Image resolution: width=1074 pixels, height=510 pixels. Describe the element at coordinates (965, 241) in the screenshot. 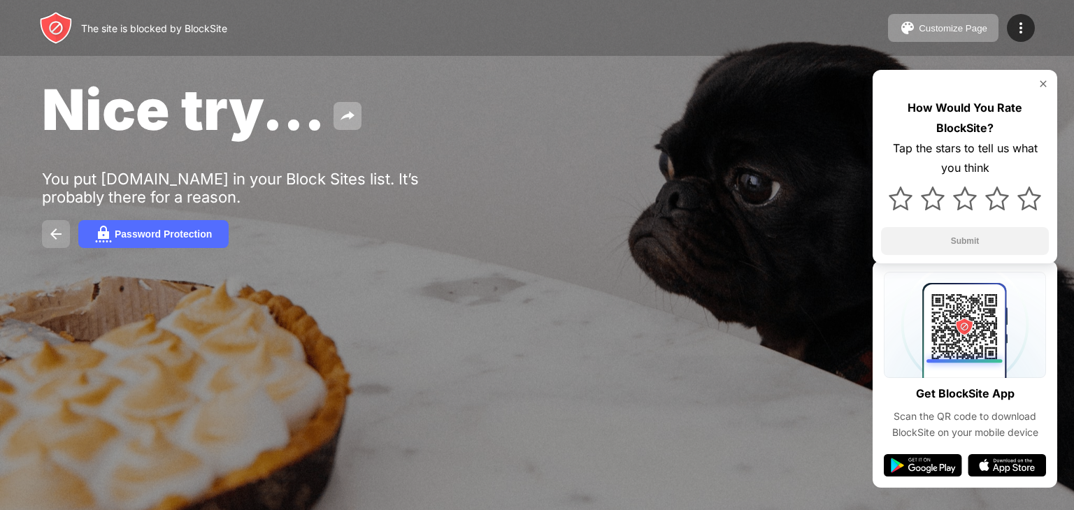

I see `button: Submit` at that location.